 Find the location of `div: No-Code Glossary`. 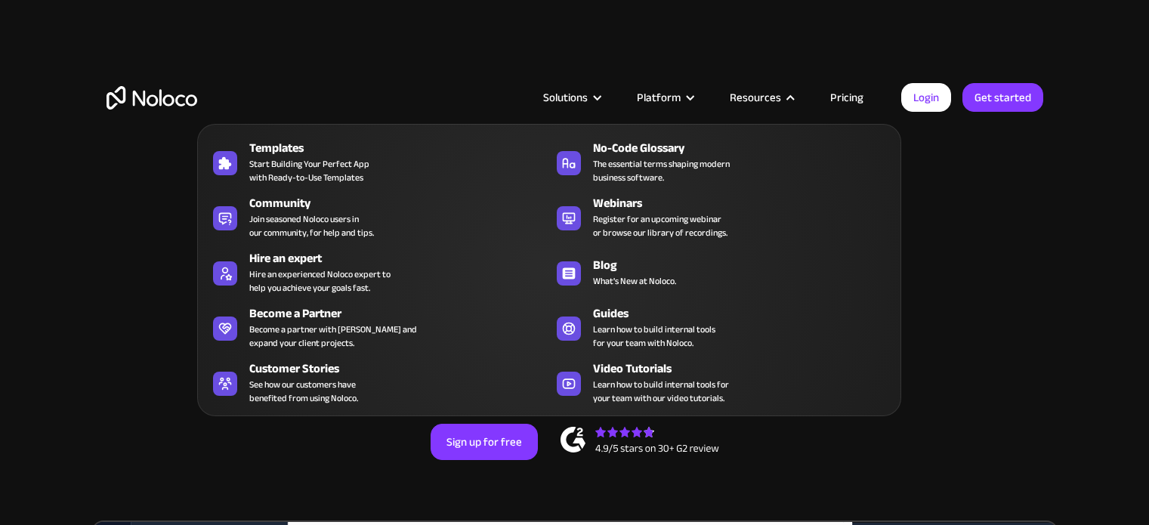

div: No-Code Glossary is located at coordinates (746, 148).